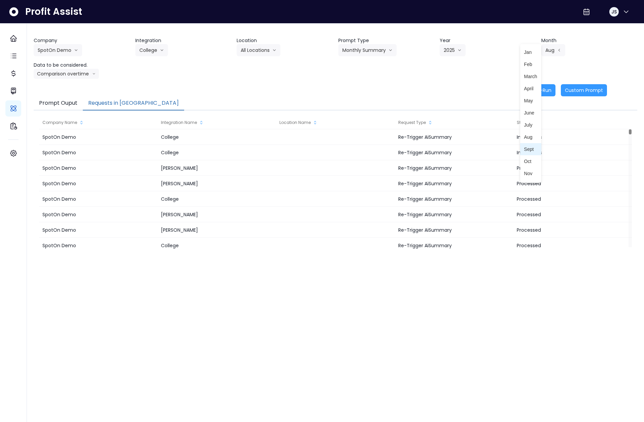 This screenshot has height=422, width=644. Describe the element at coordinates (530, 125) in the screenshot. I see `span: July` at that location.